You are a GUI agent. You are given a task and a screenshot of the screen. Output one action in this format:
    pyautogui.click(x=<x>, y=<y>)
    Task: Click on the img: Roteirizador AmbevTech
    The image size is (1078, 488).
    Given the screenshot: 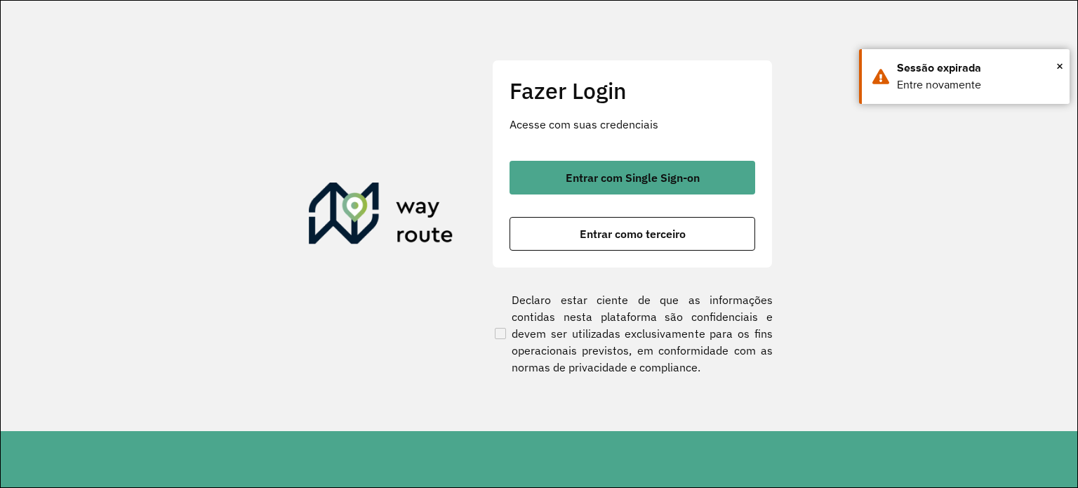 What is the action you would take?
    pyautogui.click(x=381, y=216)
    